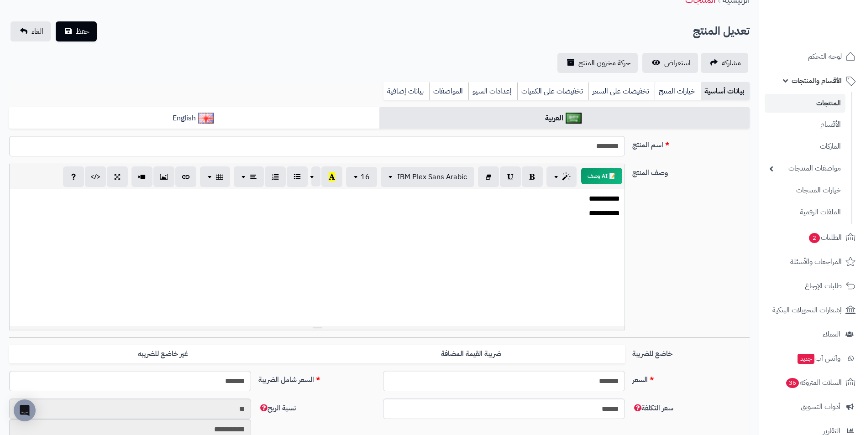 This screenshot has width=866, height=435. I want to click on a: الطلبات2, so click(812, 238).